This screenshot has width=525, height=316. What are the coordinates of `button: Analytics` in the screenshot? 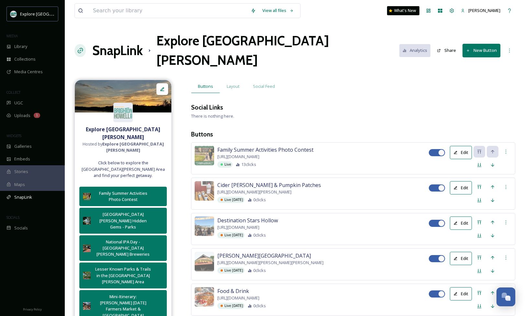 It's located at (415, 50).